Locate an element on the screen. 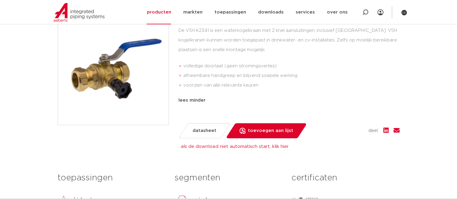 The height and width of the screenshot is (199, 457). h3: certificaten is located at coordinates (345, 178).